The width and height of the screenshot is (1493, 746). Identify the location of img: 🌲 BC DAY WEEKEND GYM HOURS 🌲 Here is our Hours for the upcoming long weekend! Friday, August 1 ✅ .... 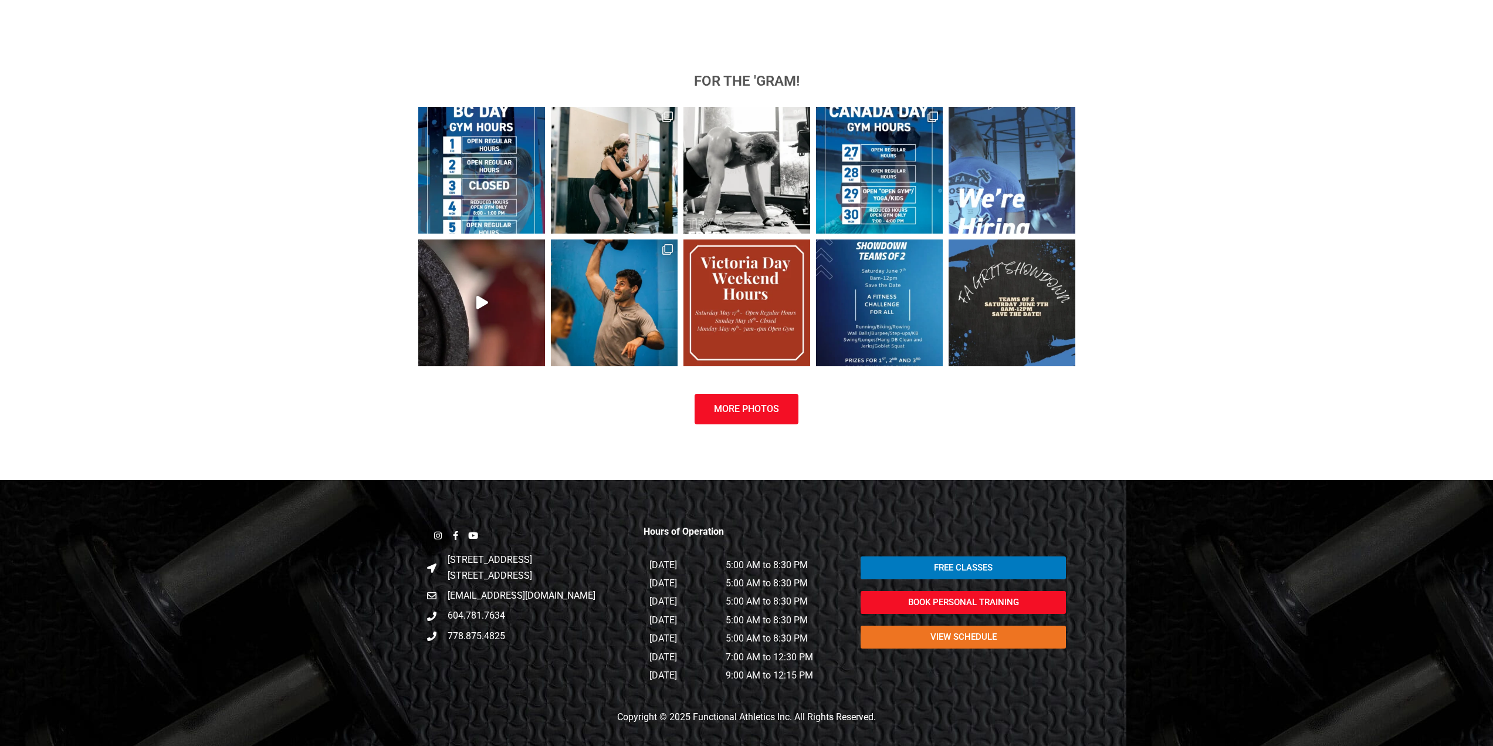
(482, 170).